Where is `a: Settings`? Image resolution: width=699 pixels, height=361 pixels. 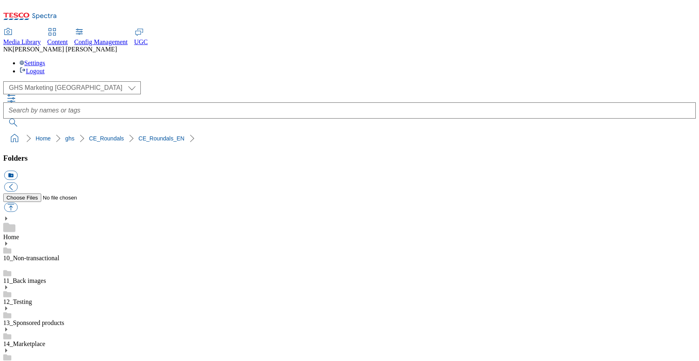
a: Settings is located at coordinates (32, 63).